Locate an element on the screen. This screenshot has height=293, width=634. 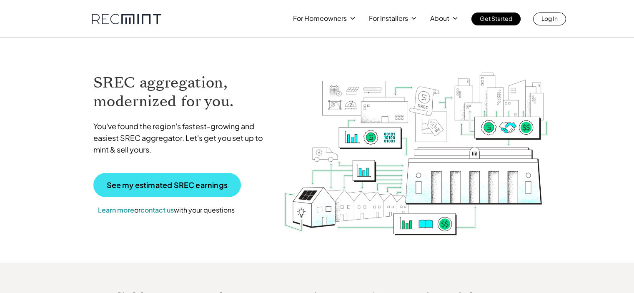
p: For Installers is located at coordinates (389, 18).